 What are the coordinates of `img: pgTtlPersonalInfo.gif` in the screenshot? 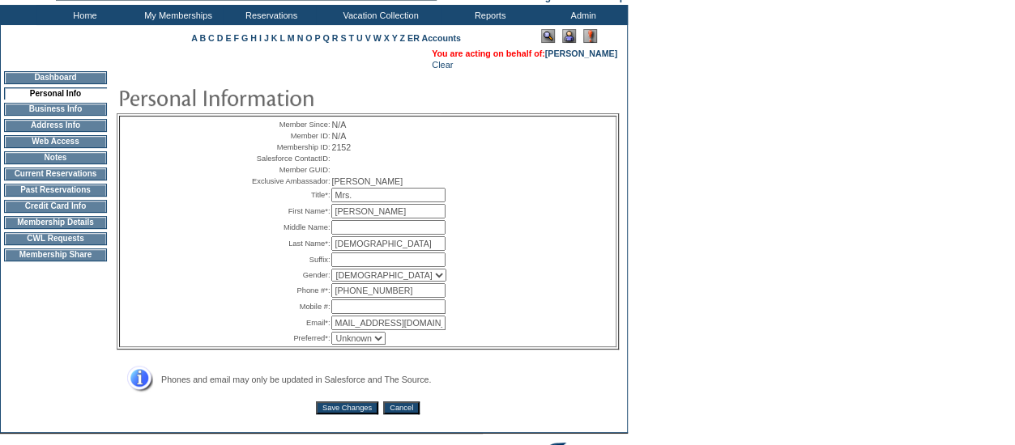 It's located at (279, 97).